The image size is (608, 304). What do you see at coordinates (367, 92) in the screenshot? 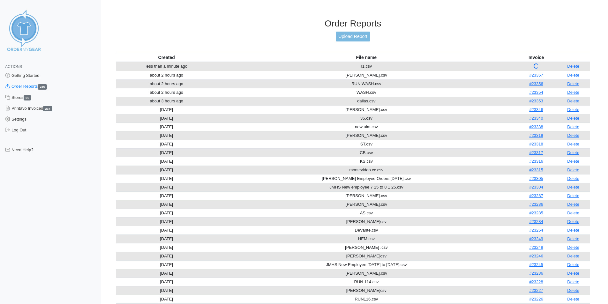
I see `td: WASH.csv` at bounding box center [367, 92].